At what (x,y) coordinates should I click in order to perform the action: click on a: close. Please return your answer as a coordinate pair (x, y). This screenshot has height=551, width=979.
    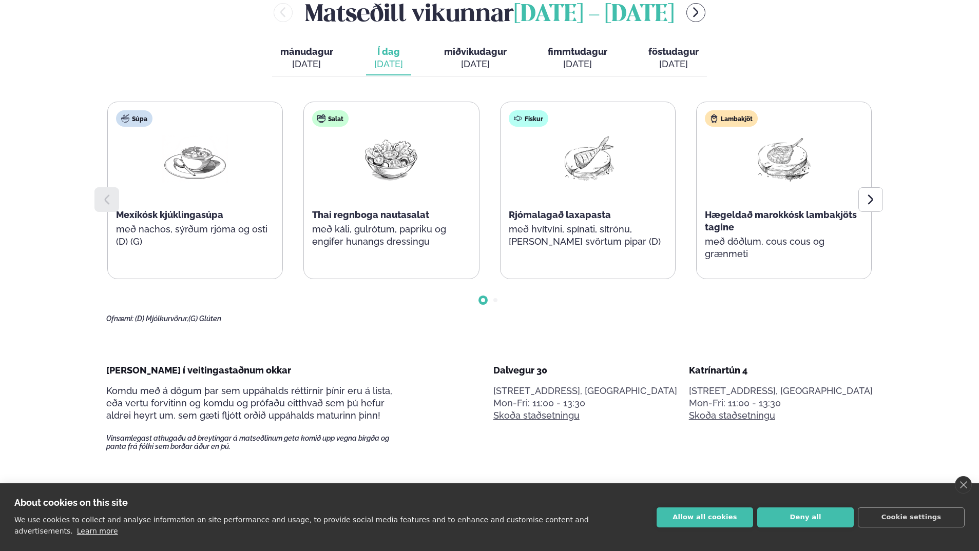
    Looking at the image, I should click on (963, 485).